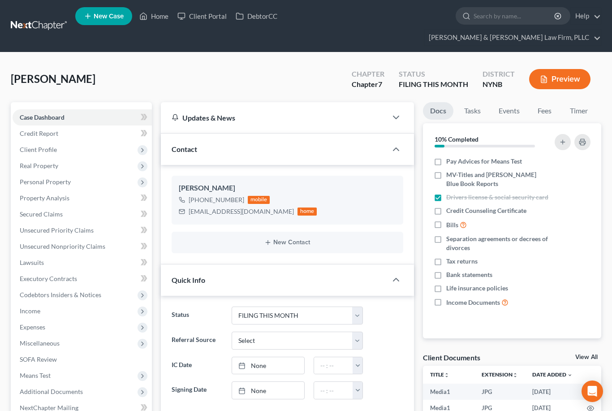 This screenshot has width=612, height=411. What do you see at coordinates (477, 288) in the screenshot?
I see `span: Life insurance policies` at bounding box center [477, 288].